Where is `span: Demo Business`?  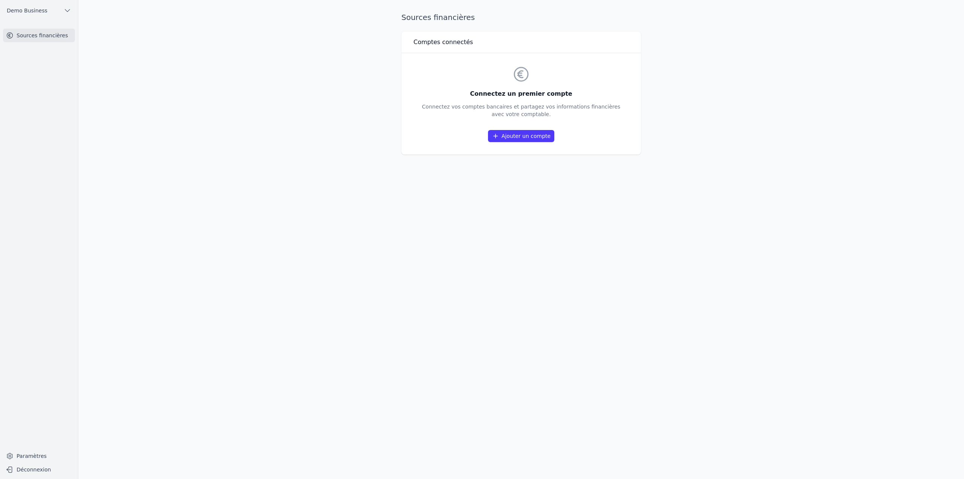
span: Demo Business is located at coordinates (27, 11).